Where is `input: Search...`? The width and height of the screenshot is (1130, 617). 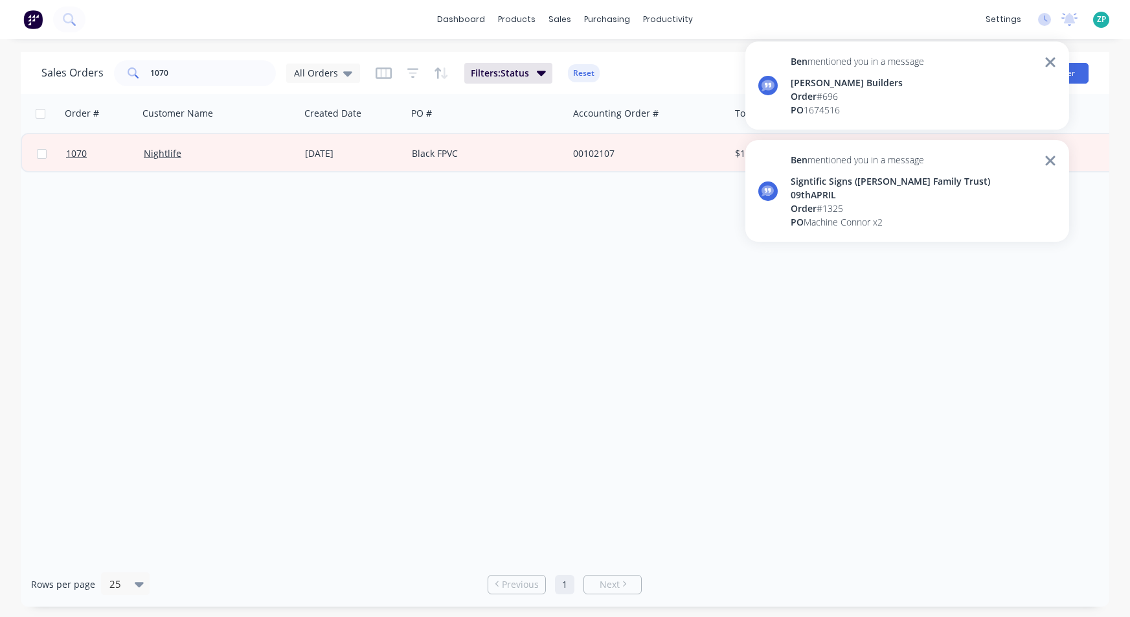
input: Search... is located at coordinates (213, 73).